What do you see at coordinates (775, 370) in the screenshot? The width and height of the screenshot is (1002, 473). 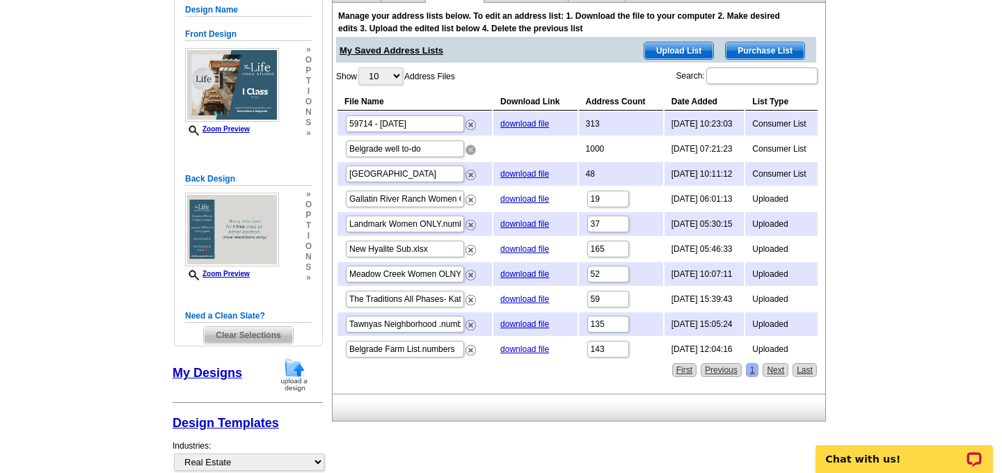 I see `a: Next` at bounding box center [775, 370].